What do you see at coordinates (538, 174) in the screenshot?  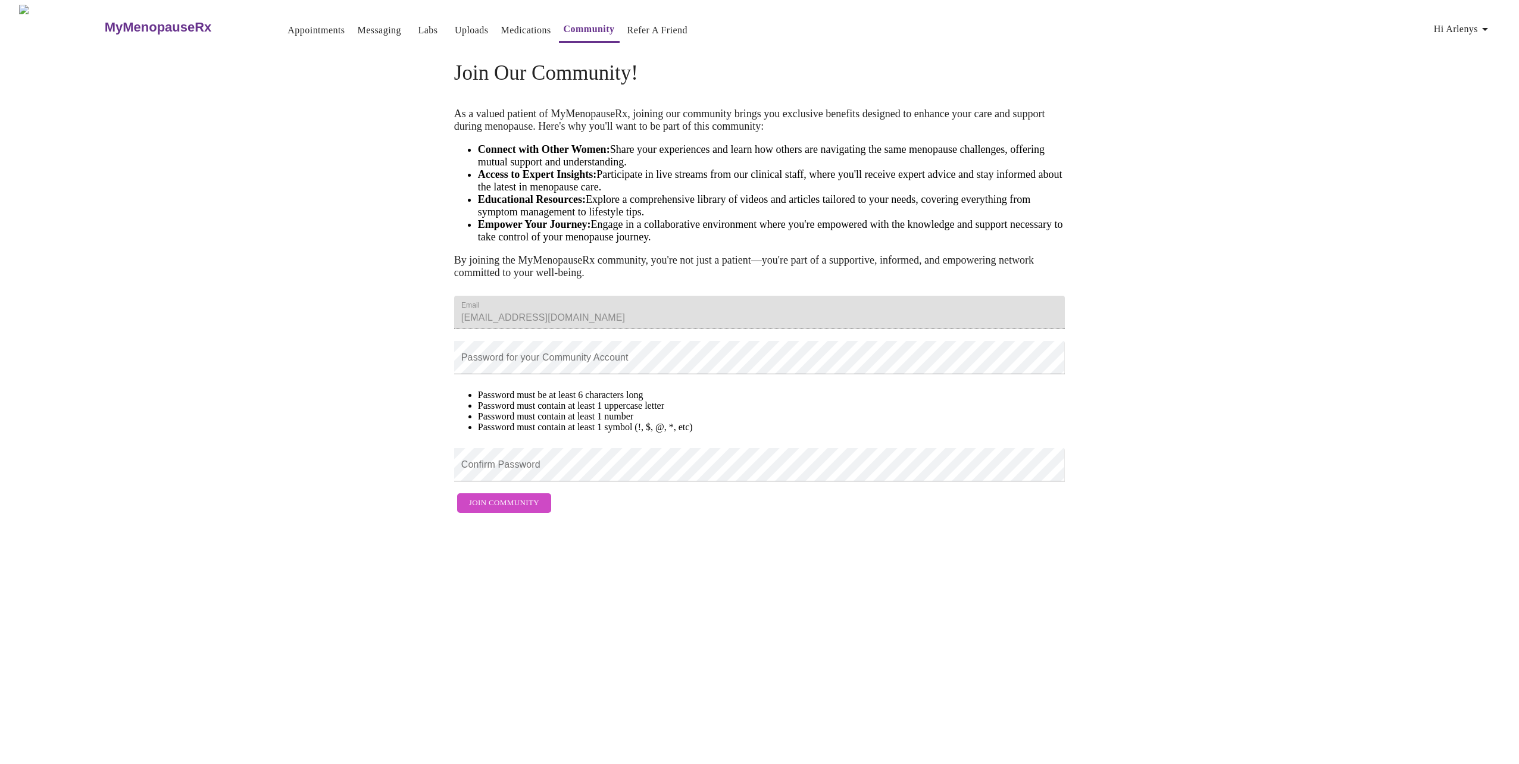 I see `strong: Access to Expert Insights:` at bounding box center [538, 174].